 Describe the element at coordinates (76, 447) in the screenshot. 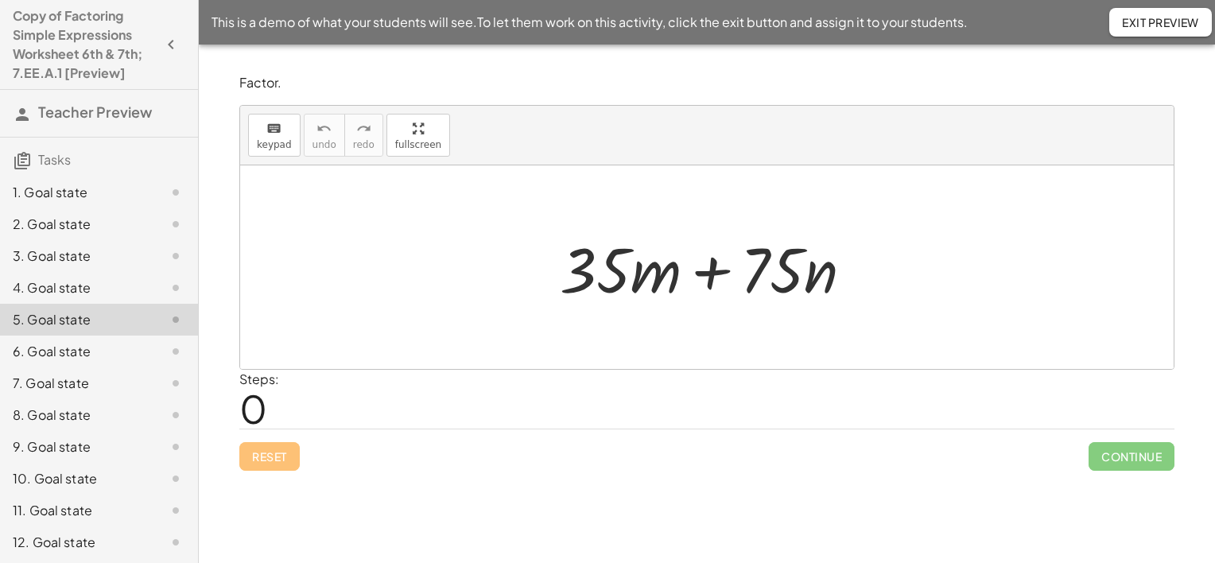

I see `div: 9. Goal state` at that location.